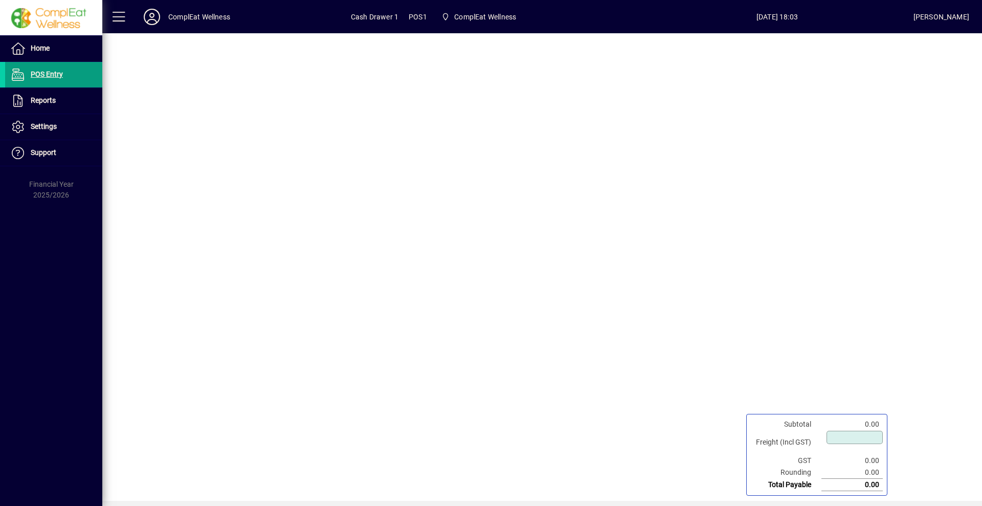  What do you see at coordinates (40, 48) in the screenshot?
I see `span: Home` at bounding box center [40, 48].